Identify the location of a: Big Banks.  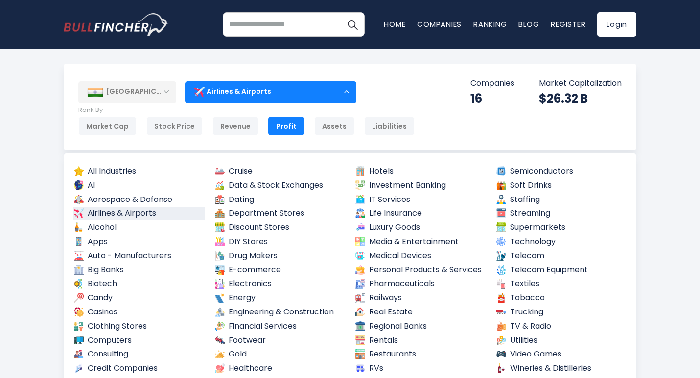
(139, 270).